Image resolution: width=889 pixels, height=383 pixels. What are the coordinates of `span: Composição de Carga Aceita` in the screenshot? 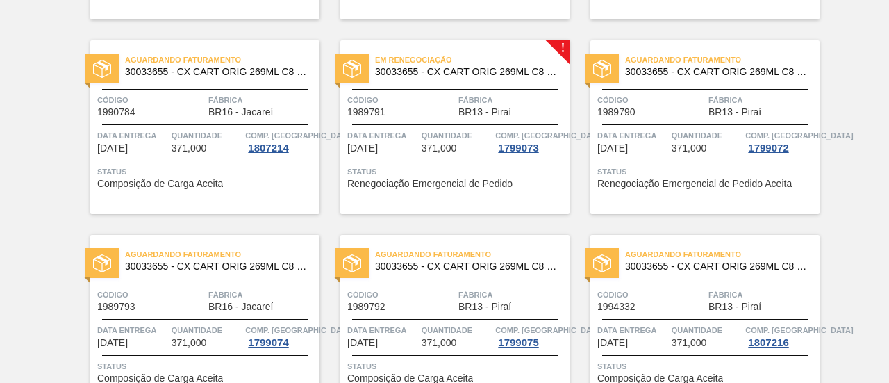 It's located at (160, 183).